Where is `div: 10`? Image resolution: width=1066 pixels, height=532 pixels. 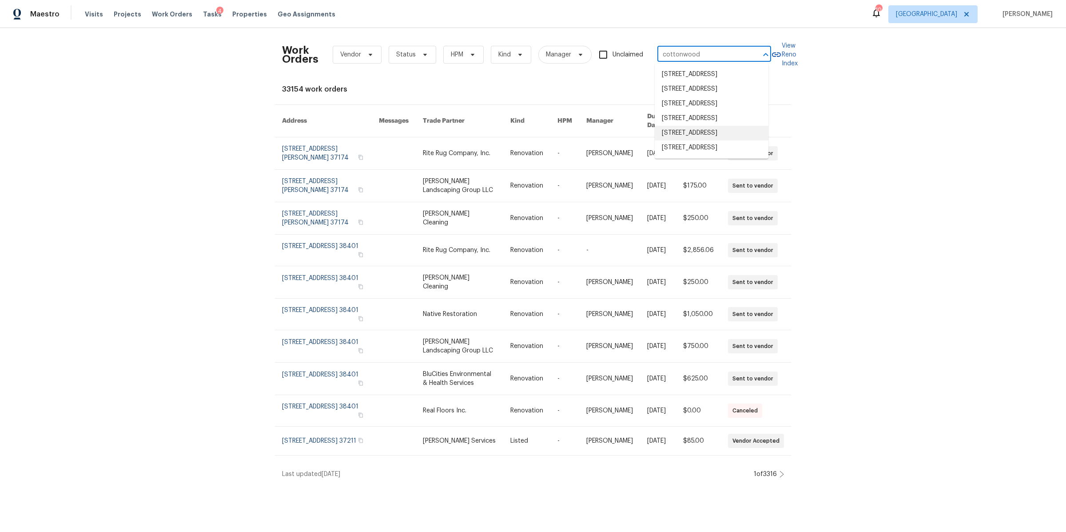
div: 10 is located at coordinates (879, 10).